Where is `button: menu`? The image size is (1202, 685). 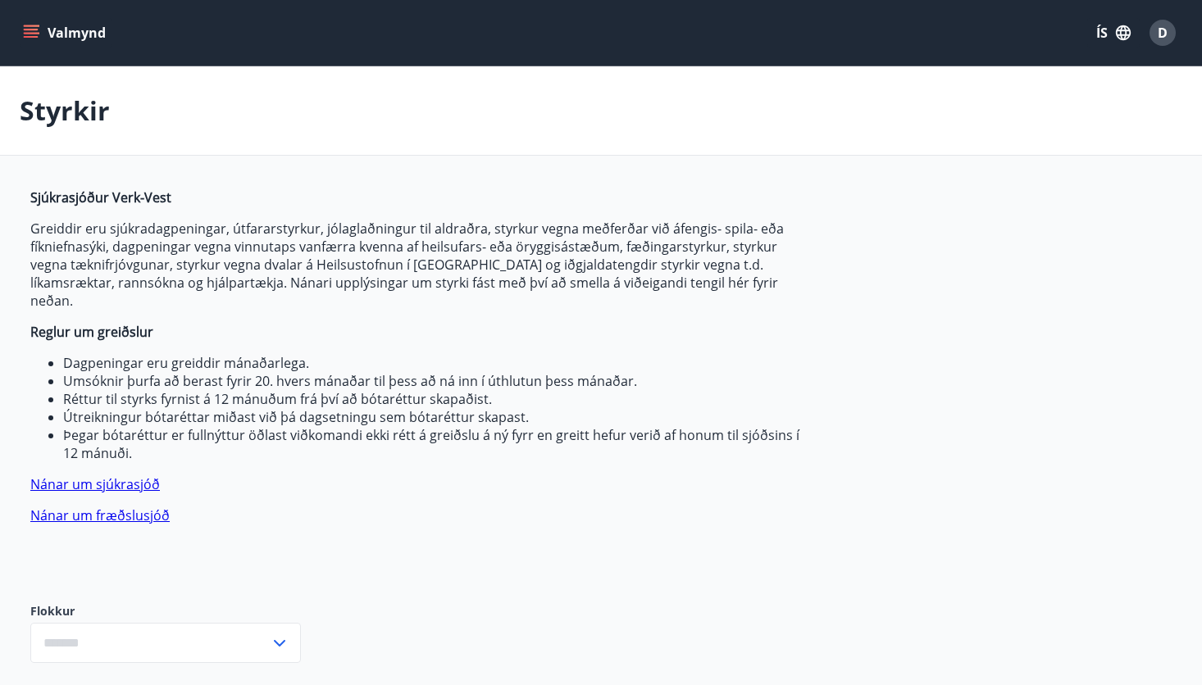 button: menu is located at coordinates (66, 33).